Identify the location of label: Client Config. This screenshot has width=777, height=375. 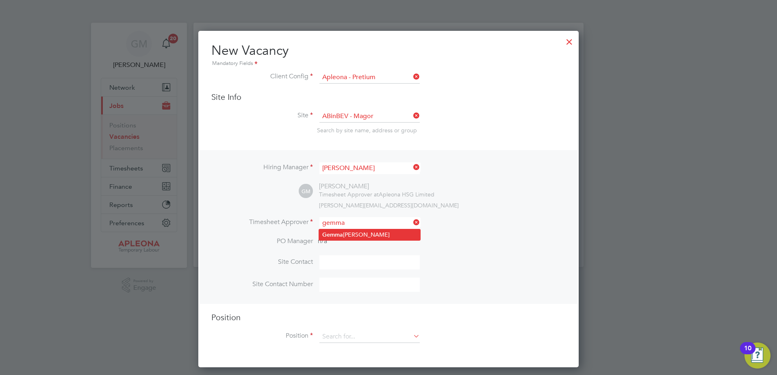
(262, 76).